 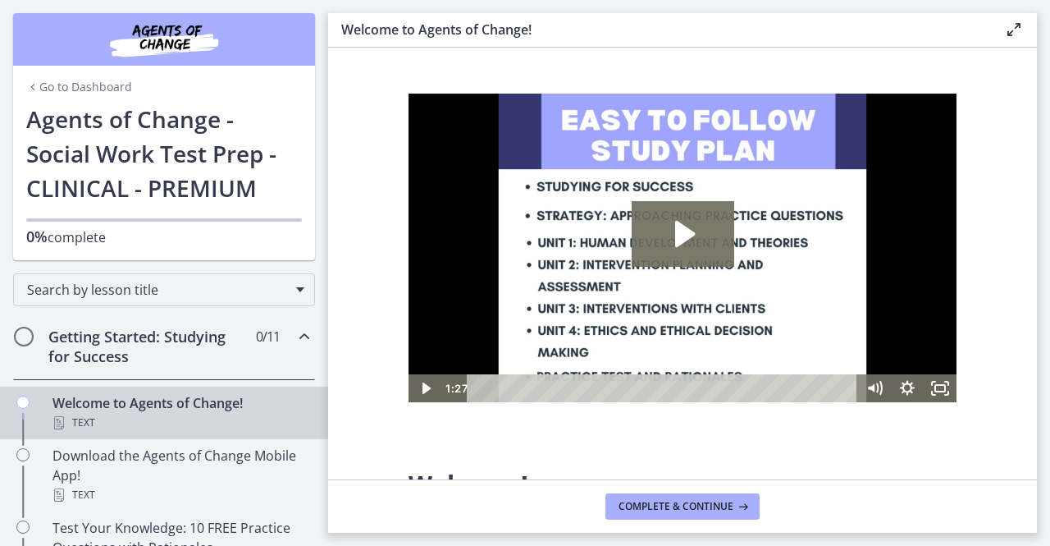 I want to click on span: 0%, so click(x=37, y=236).